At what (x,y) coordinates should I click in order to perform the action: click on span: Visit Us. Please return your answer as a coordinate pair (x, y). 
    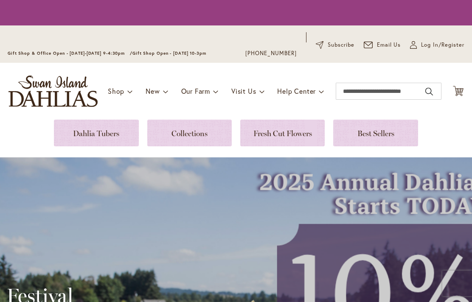
    Looking at the image, I should click on (244, 91).